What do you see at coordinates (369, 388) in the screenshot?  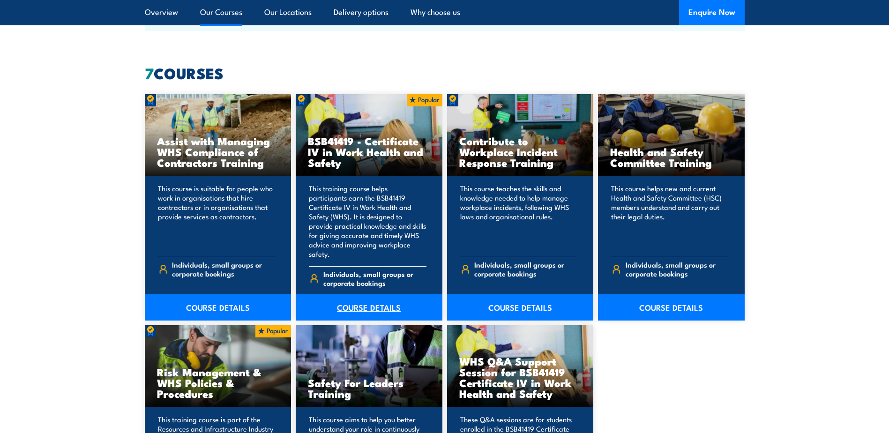 I see `h3: Safety For Leaders Training` at bounding box center [369, 388].